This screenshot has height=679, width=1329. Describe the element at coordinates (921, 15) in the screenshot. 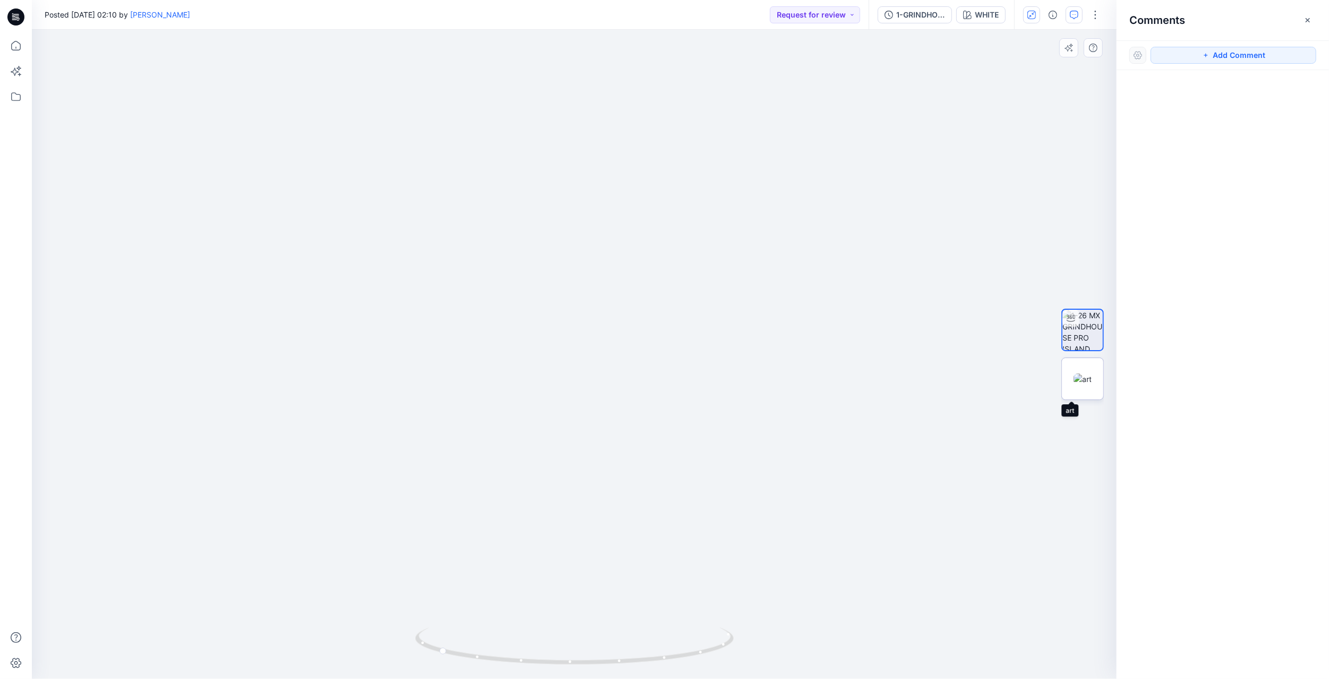

I see `div: 1-GRINDHOUSE PRO ISLAND HOPPING GLOVE YOUTH` at that location.